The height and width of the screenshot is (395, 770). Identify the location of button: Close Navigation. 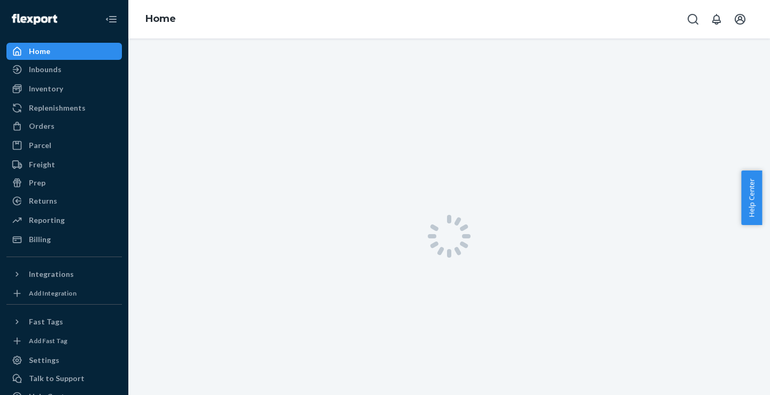
(111, 19).